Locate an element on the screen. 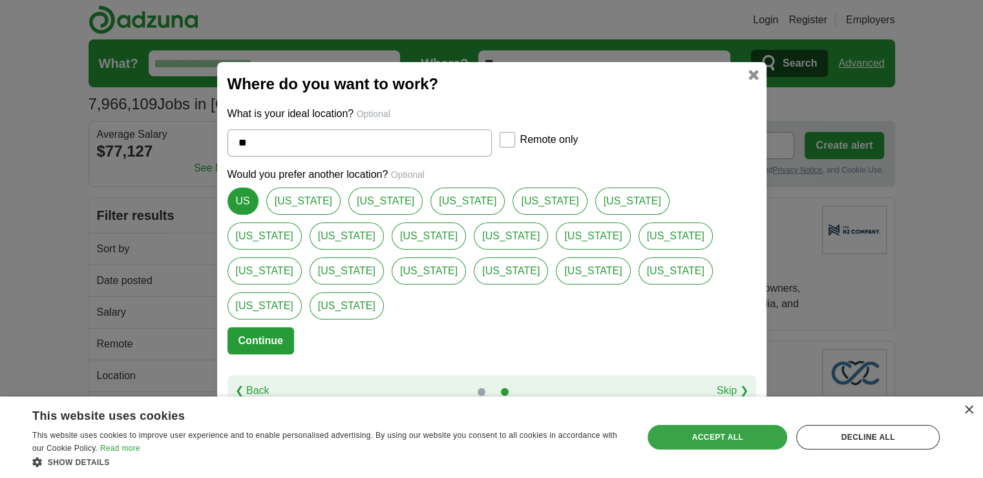 Image resolution: width=983 pixels, height=478 pixels. p: Would you prefer another location? is located at coordinates (492, 175).